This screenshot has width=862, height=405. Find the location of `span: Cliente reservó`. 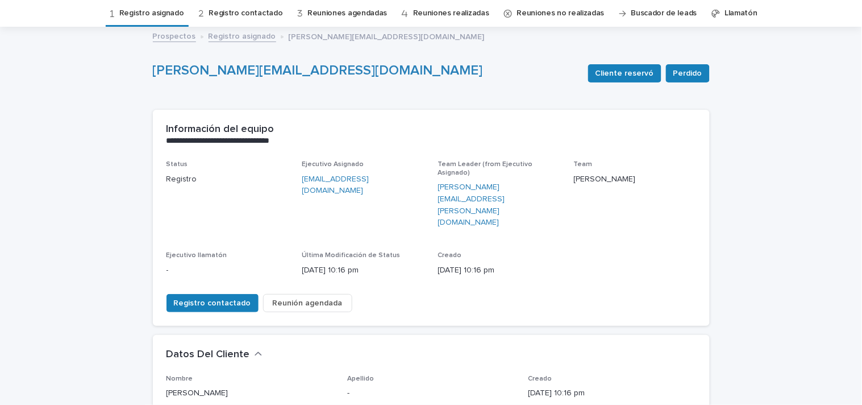

span: Cliente reservó is located at coordinates (624, 73).